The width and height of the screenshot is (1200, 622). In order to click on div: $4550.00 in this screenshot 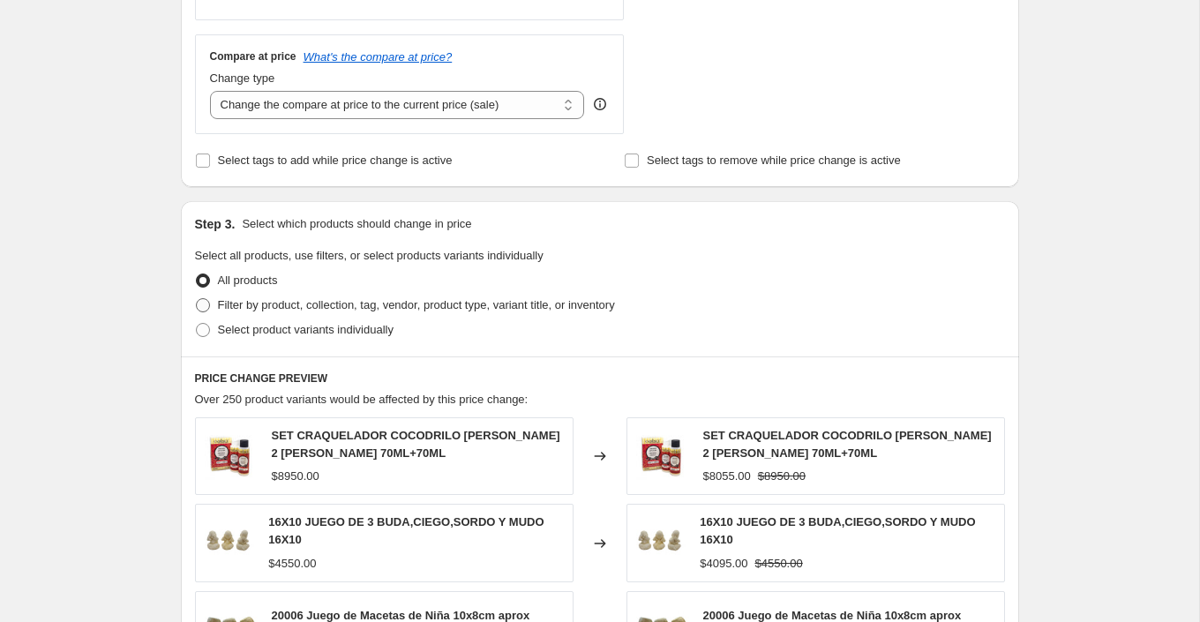, I will do `click(292, 564)`.